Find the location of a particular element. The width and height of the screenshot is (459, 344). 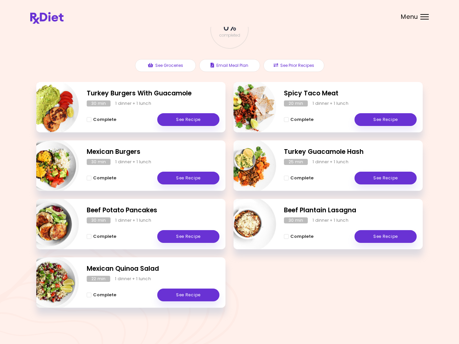

a: See Recipe - Beef Plantain Lasagna is located at coordinates (385, 236).